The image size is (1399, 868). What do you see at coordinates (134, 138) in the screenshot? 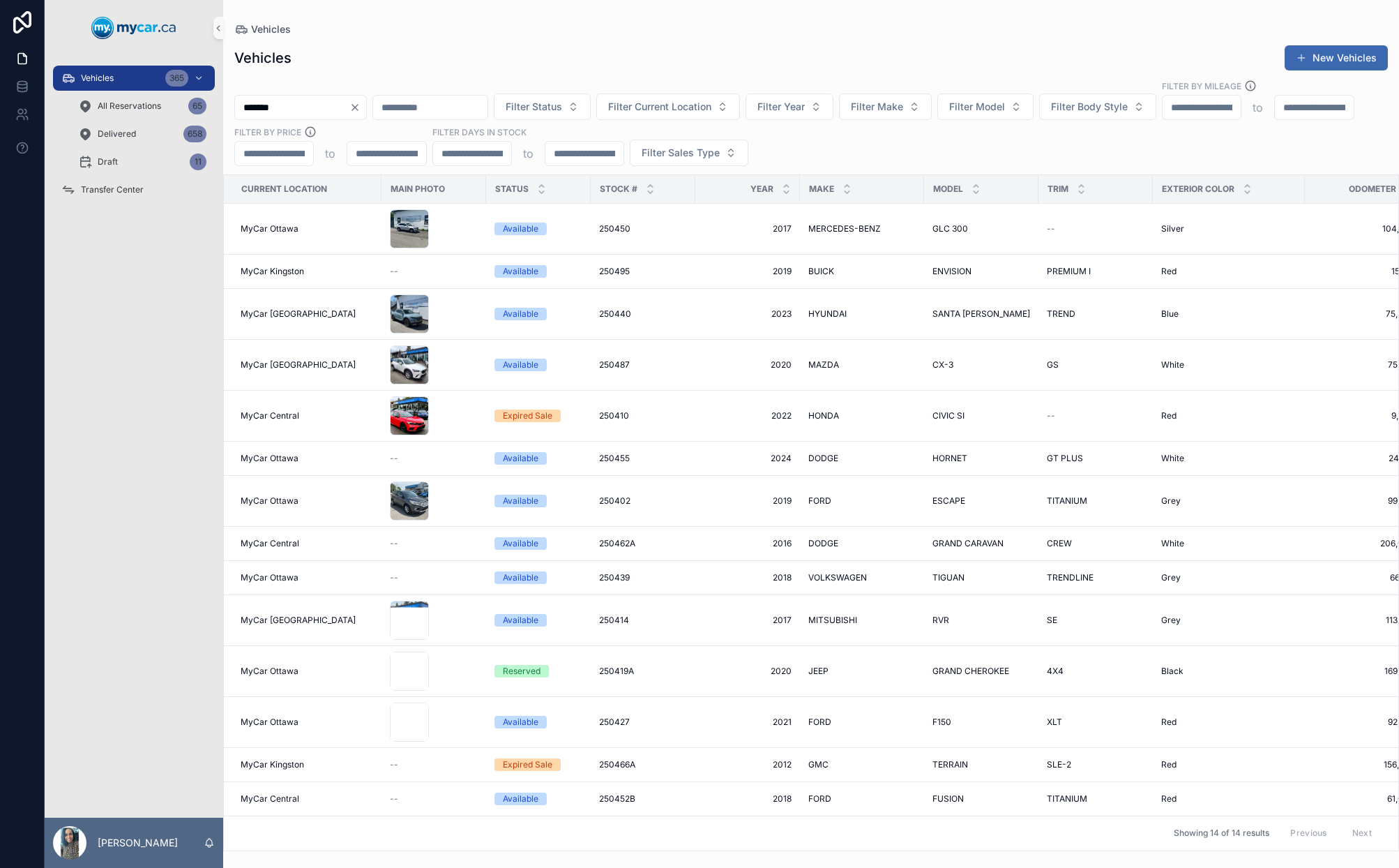
I see `div: scrollable content` at bounding box center [134, 138].